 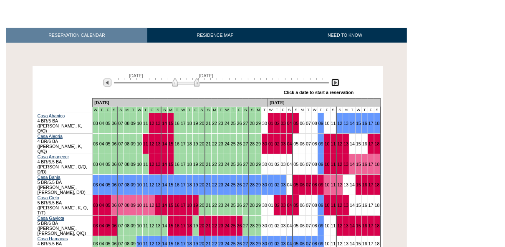 I want to click on a: Casa Bahia, so click(x=49, y=177).